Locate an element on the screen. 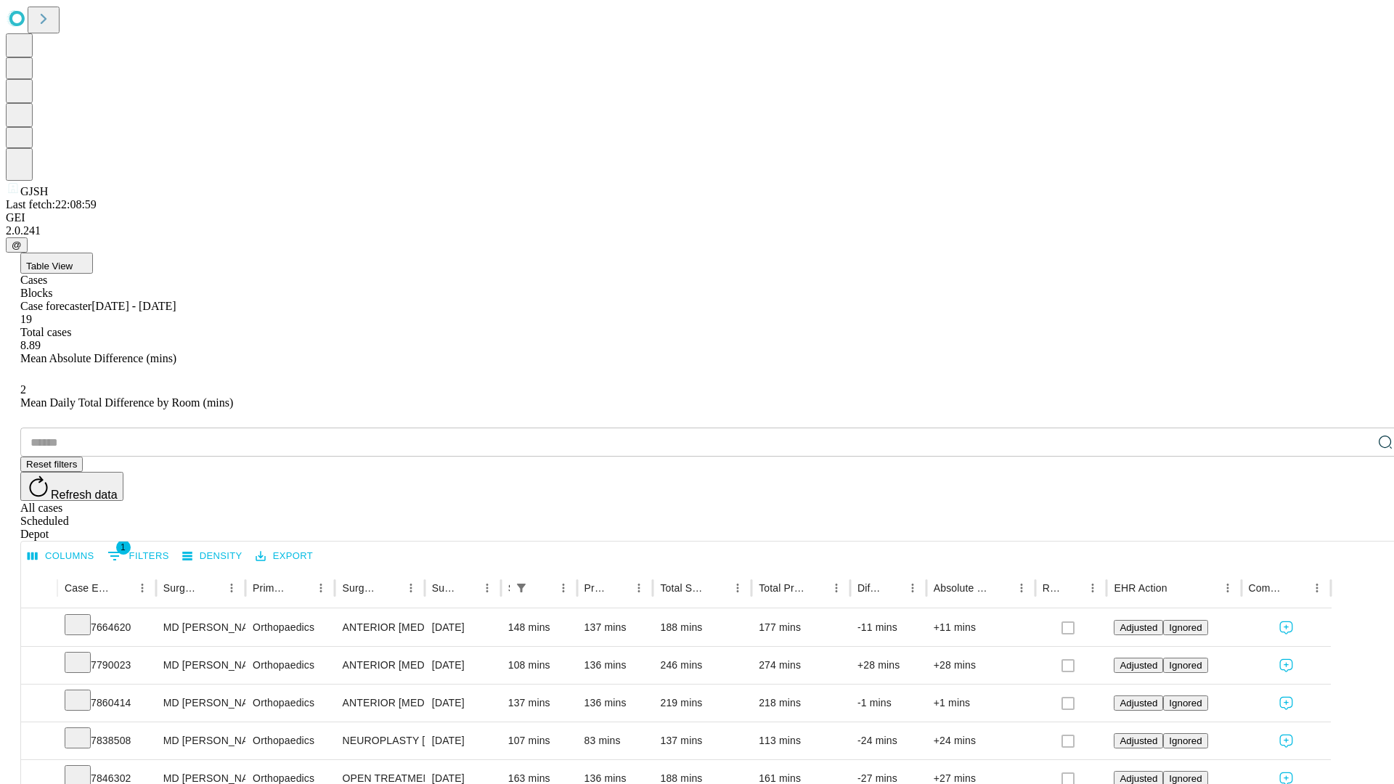 The height and width of the screenshot is (784, 1394). div: EHR Action is located at coordinates (1140, 588).